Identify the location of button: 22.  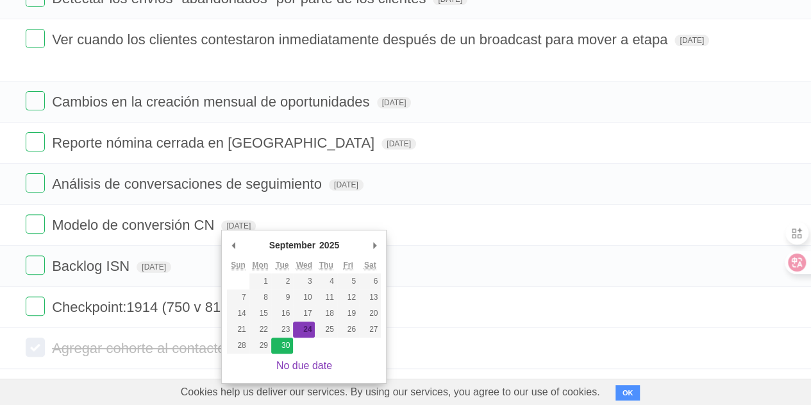
(260, 329).